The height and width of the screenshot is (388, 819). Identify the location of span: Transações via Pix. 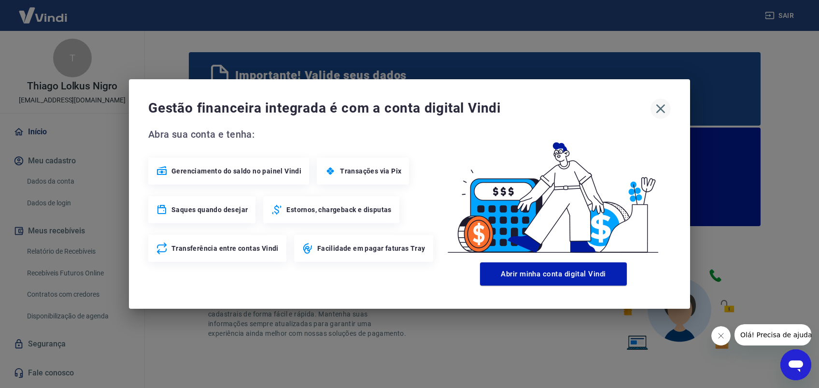
(370, 171).